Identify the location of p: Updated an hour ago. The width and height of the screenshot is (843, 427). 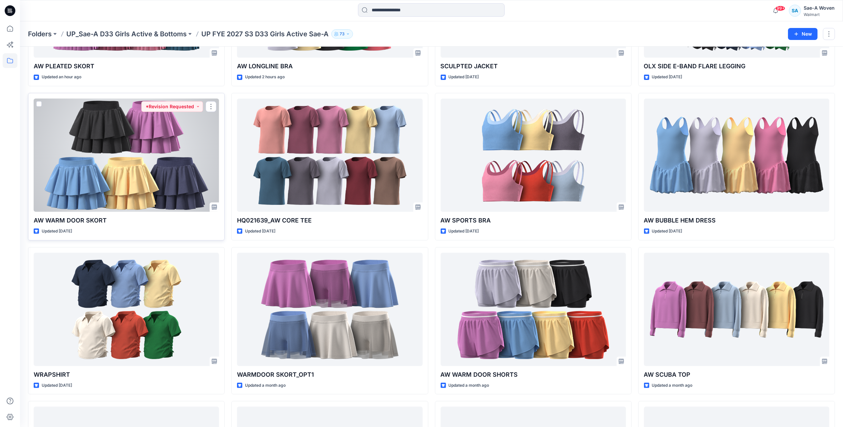
(61, 77).